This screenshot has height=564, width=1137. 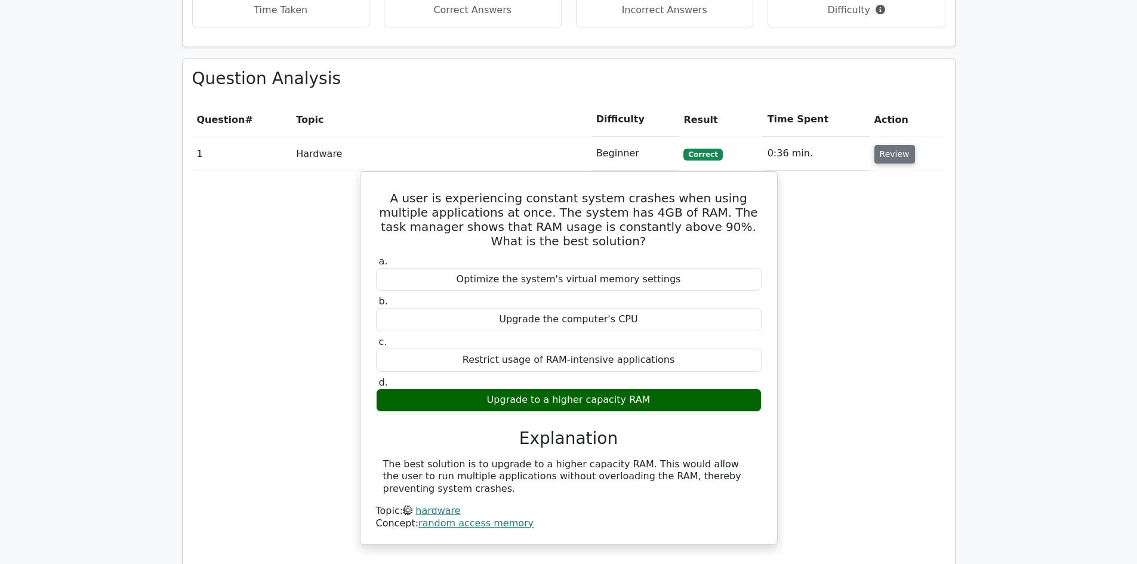 What do you see at coordinates (635, 153) in the screenshot?
I see `td: Beginner` at bounding box center [635, 153].